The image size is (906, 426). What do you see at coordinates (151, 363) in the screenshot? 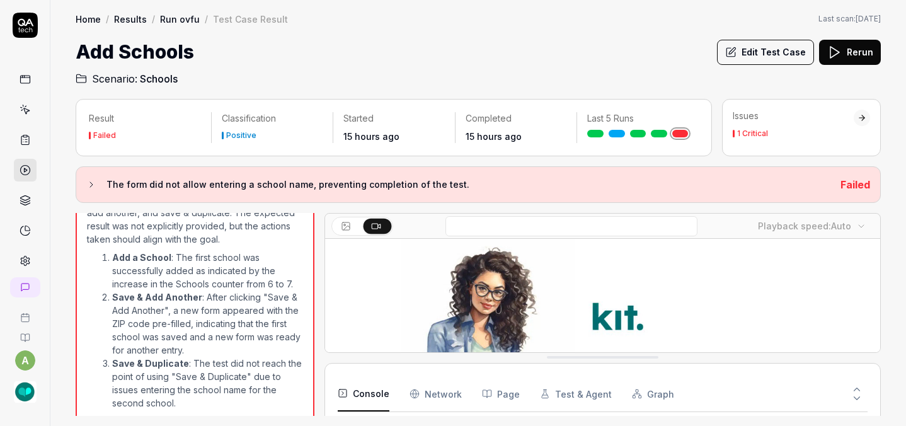
I see `strong: Save & Duplicate` at bounding box center [151, 363].